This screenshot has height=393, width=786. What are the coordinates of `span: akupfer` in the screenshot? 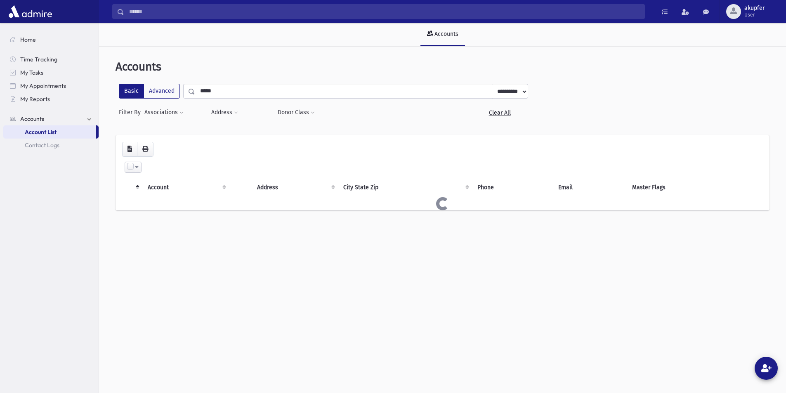 It's located at (754, 8).